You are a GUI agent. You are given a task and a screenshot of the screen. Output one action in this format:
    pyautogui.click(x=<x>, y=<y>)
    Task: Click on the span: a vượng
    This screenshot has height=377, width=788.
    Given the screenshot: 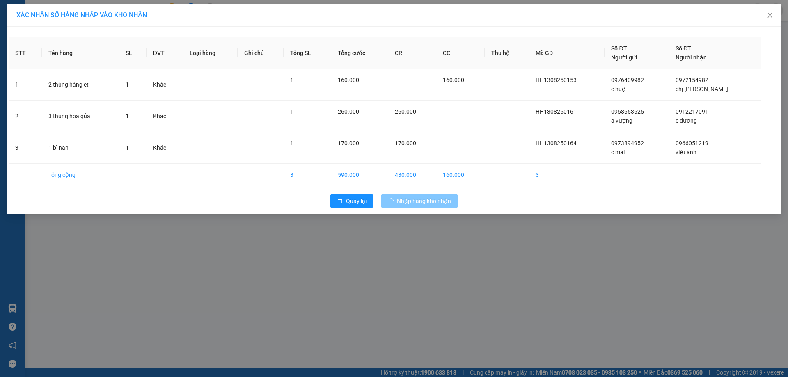 What is the action you would take?
    pyautogui.click(x=622, y=121)
    